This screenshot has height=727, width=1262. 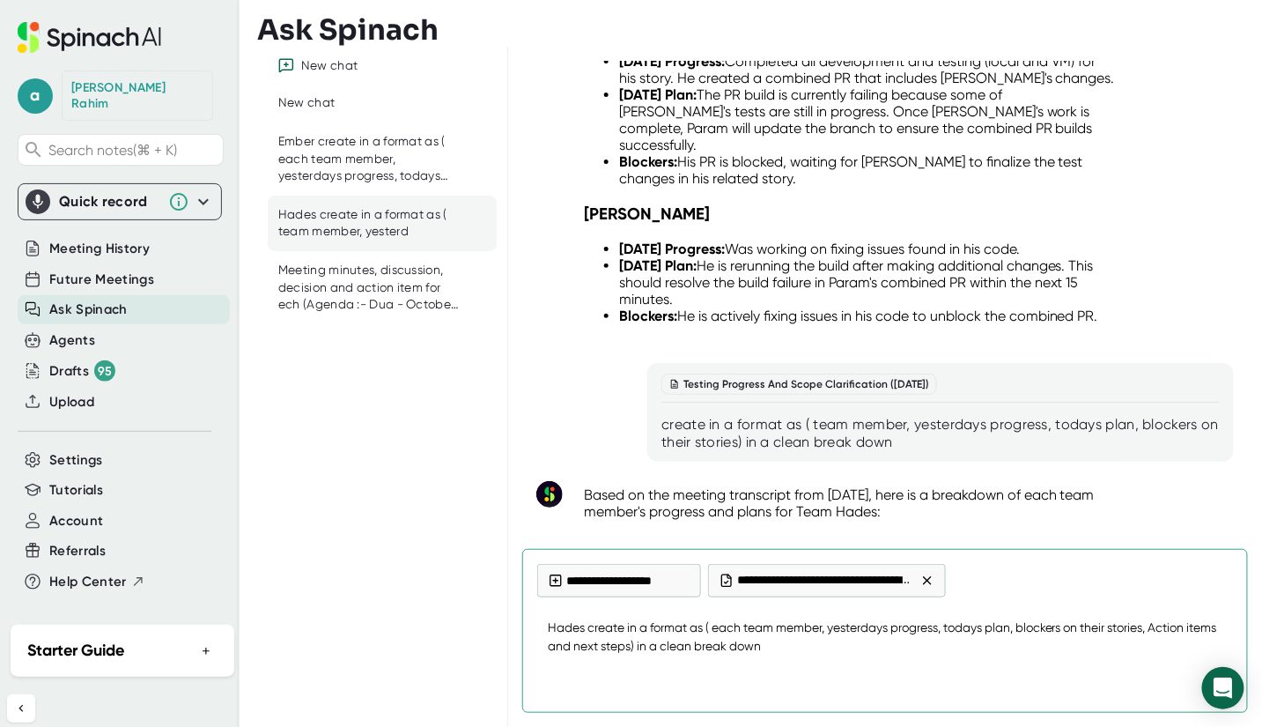 I want to click on div: Drafts, so click(x=82, y=371).